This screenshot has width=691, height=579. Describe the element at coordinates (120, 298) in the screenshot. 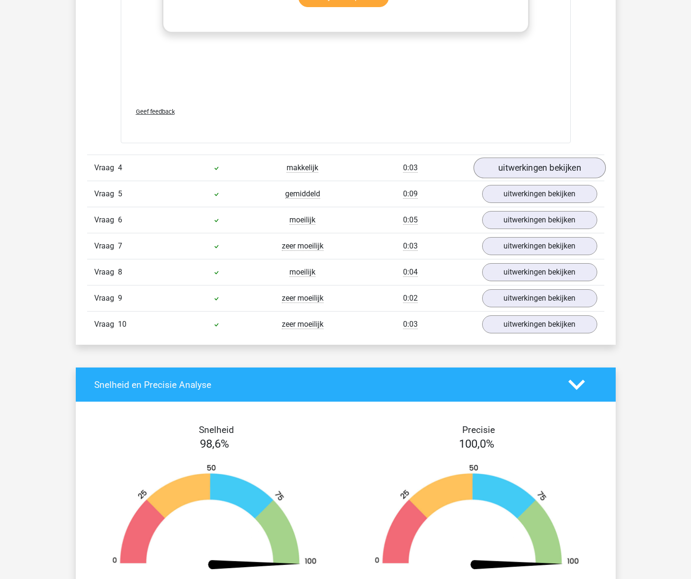

I see `span: 9` at that location.